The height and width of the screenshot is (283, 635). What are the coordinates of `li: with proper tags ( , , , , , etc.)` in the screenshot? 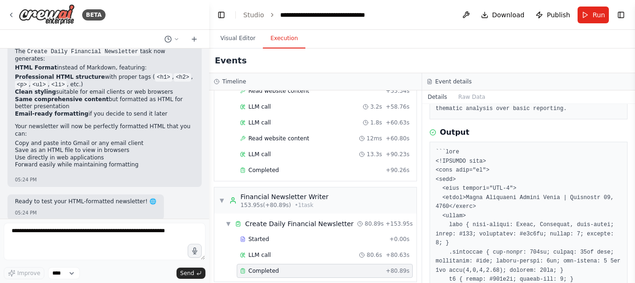 It's located at (105, 81).